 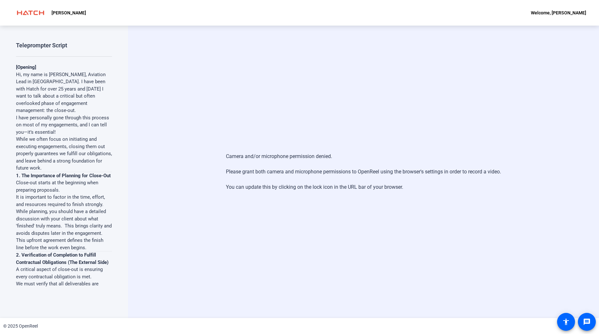 I want to click on p: This upfront agreement defines the finish line before the work even begins., so click(x=64, y=244).